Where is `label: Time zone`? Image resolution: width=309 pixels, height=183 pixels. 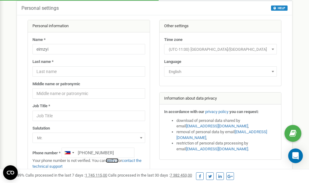
label: Time zone is located at coordinates (173, 40).